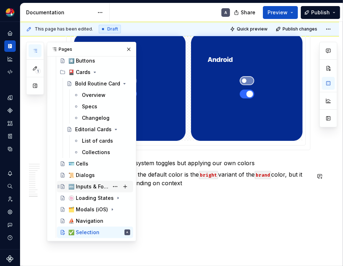  What do you see at coordinates (10, 212) in the screenshot?
I see `div: Settings` at bounding box center [10, 212].